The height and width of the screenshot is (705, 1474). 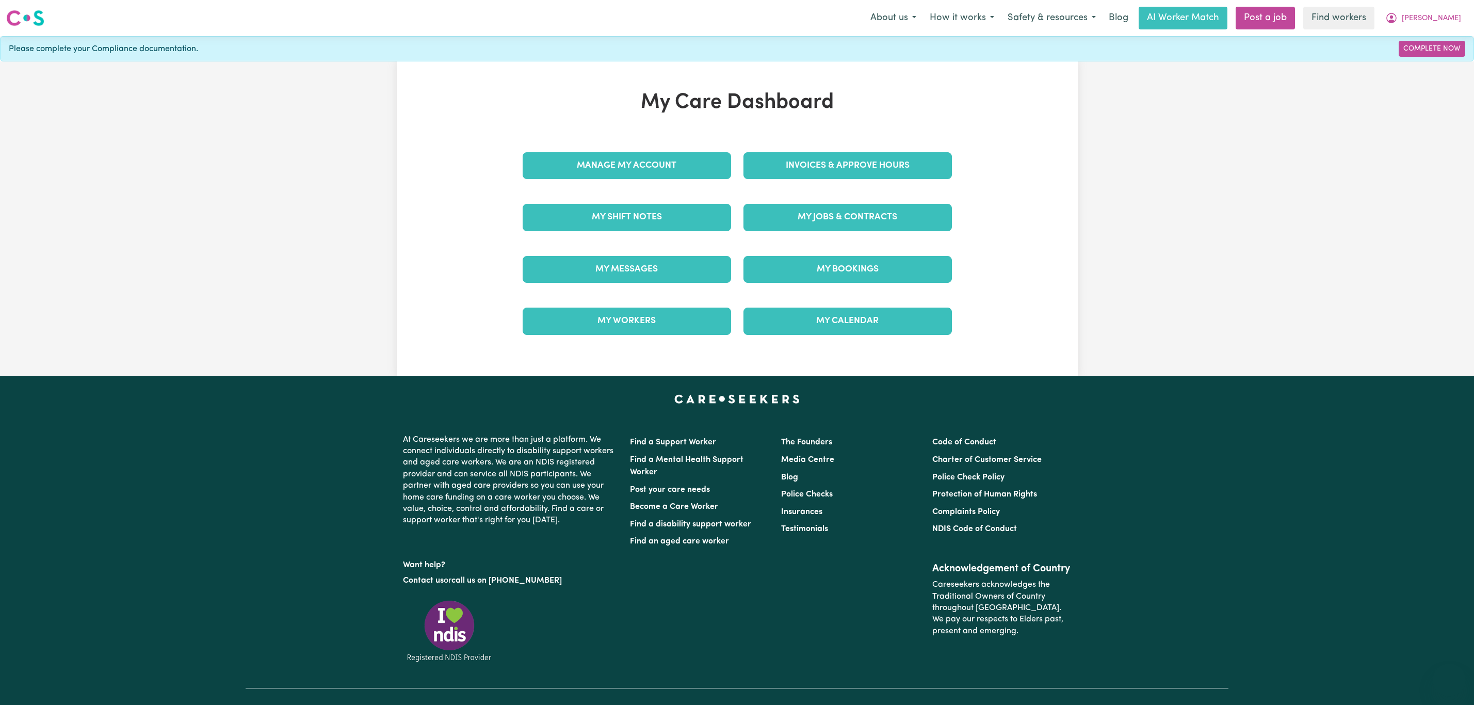 I want to click on h1: My Care Dashboard, so click(x=737, y=103).